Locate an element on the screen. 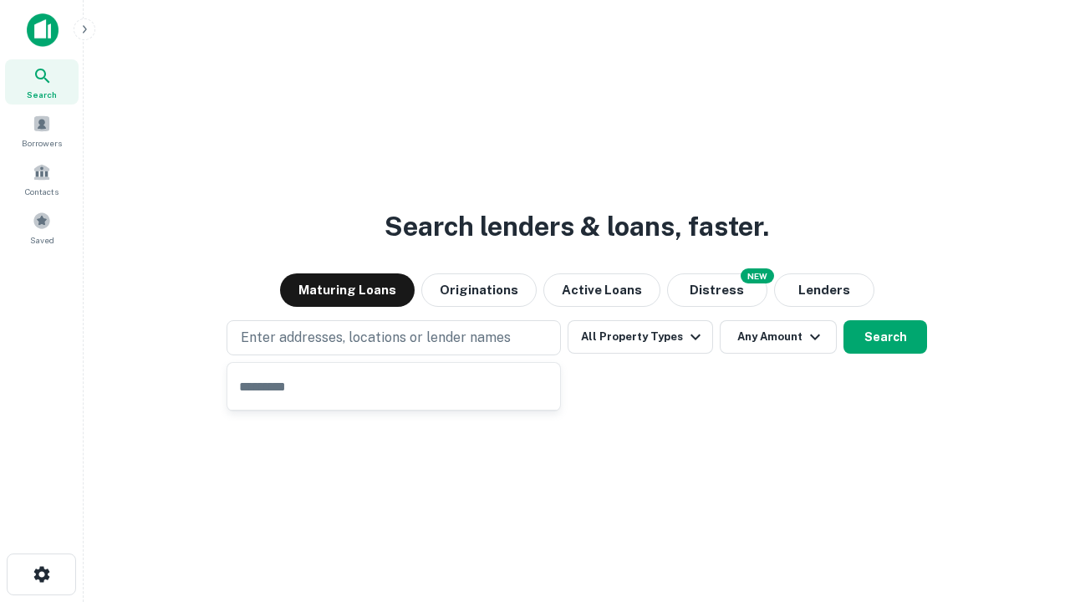  button: Originations is located at coordinates (479, 290).